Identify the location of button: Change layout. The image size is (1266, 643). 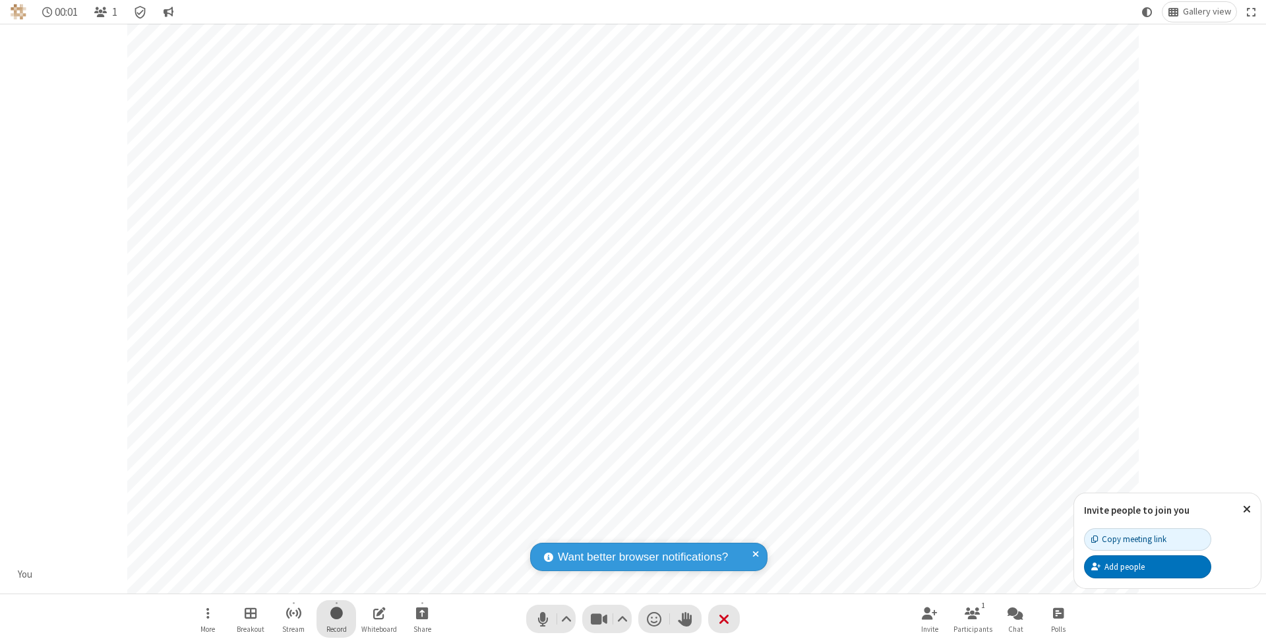
(1199, 12).